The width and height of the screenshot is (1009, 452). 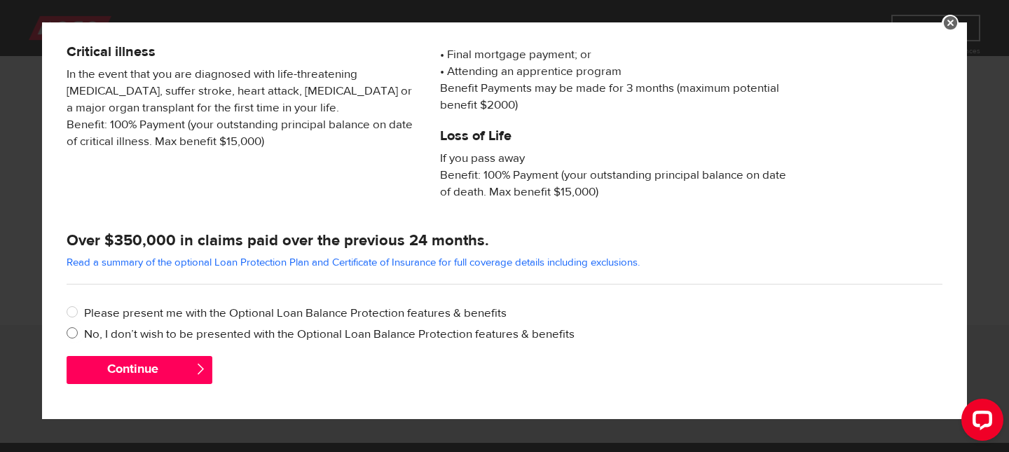 I want to click on label: No, I don’t wish to be presented with the Optional Loan Balance Protection features & benefits, so click(x=513, y=334).